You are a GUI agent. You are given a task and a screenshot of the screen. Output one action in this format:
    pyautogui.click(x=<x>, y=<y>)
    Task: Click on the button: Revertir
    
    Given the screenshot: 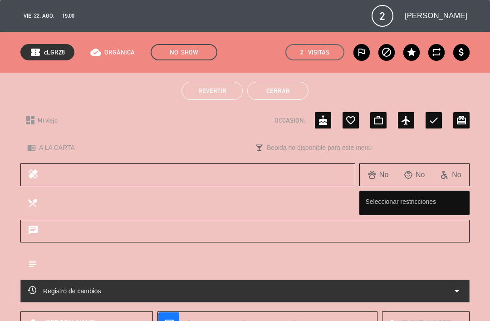 What is the action you would take?
    pyautogui.click(x=212, y=91)
    